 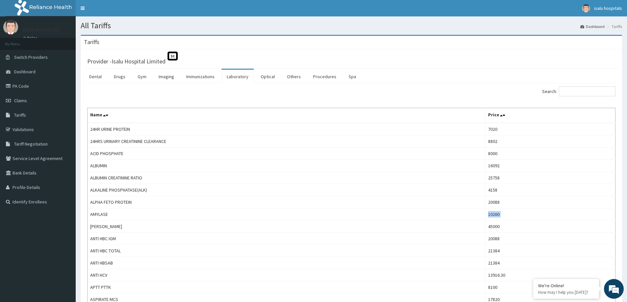 What do you see at coordinates (550, 116) in the screenshot?
I see `th: Price` at bounding box center [550, 116].